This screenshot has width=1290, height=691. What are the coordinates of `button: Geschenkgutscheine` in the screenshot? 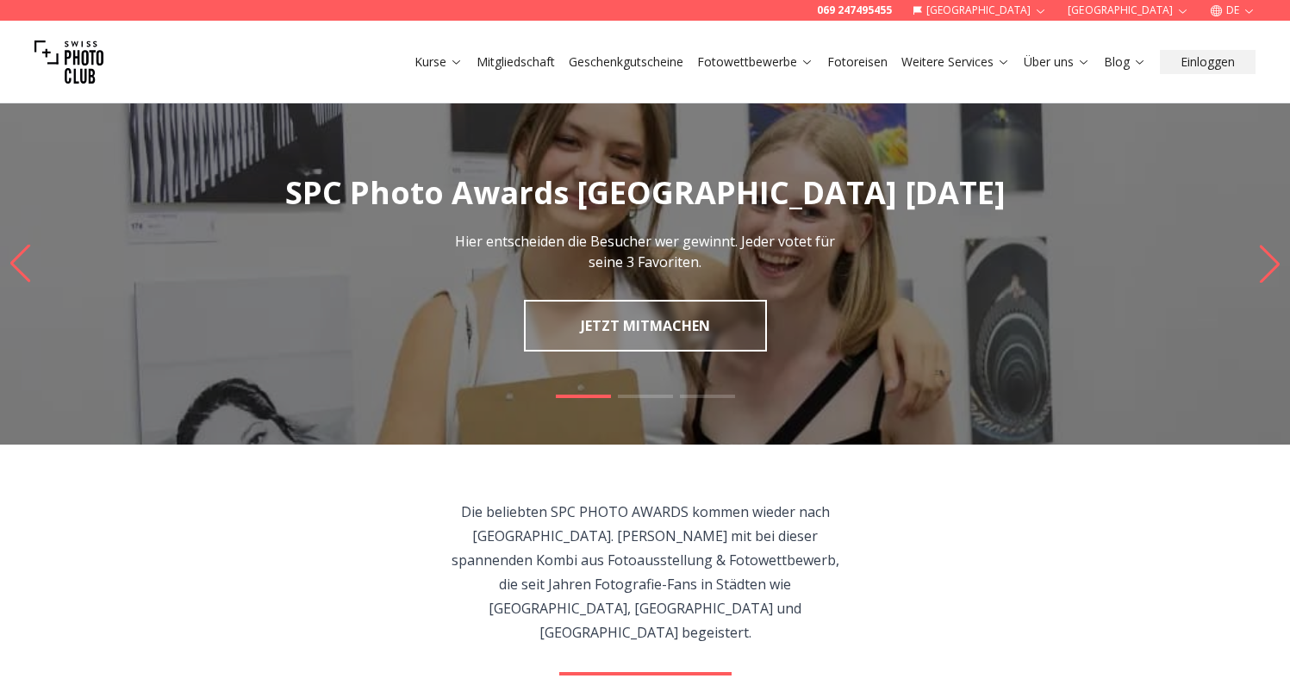 It's located at (626, 62).